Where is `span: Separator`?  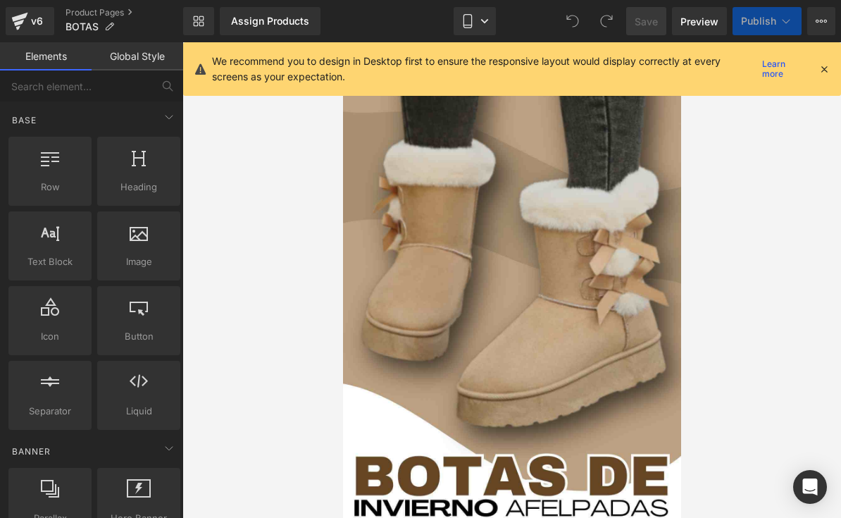
span: Separator is located at coordinates (50, 411).